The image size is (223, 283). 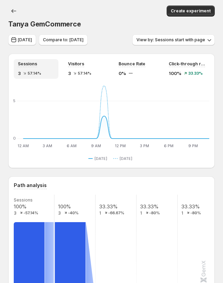 I want to click on text: 3 PM, so click(x=144, y=146).